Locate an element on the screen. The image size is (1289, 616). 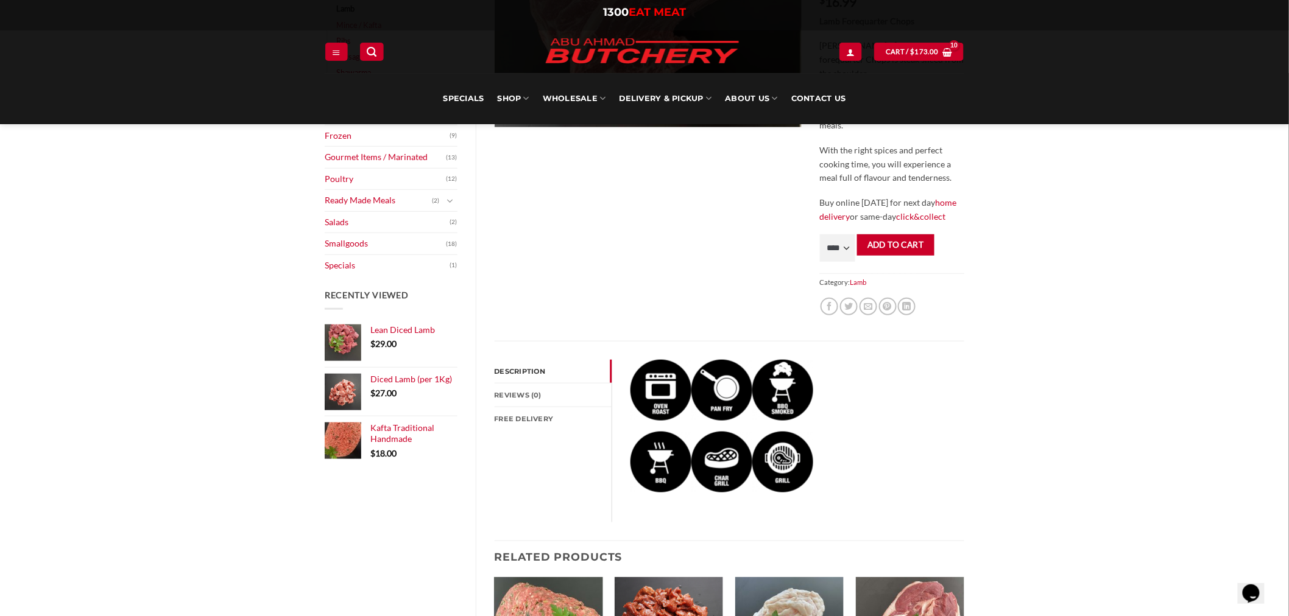
span: EAT MEAT is located at coordinates (657, 12).